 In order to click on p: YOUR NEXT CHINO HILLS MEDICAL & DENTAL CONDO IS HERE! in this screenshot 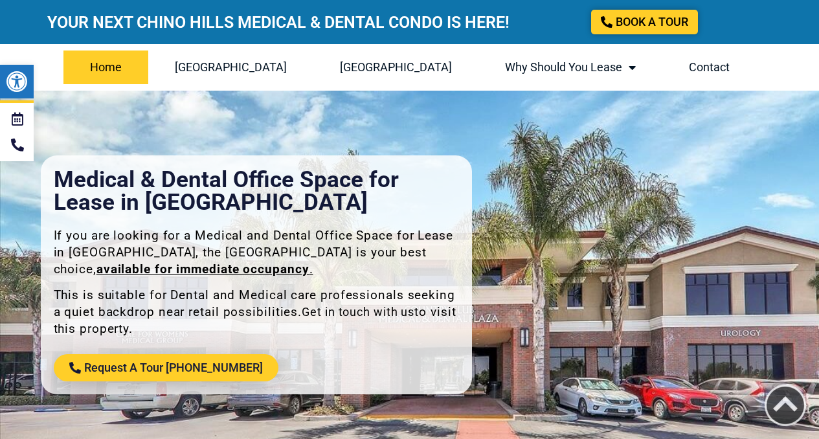, I will do `click(313, 22)`.